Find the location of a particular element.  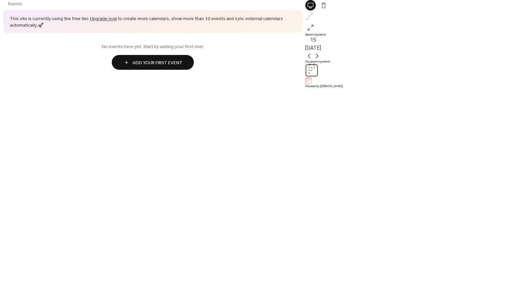

span: Add Your First Event is located at coordinates (157, 63).